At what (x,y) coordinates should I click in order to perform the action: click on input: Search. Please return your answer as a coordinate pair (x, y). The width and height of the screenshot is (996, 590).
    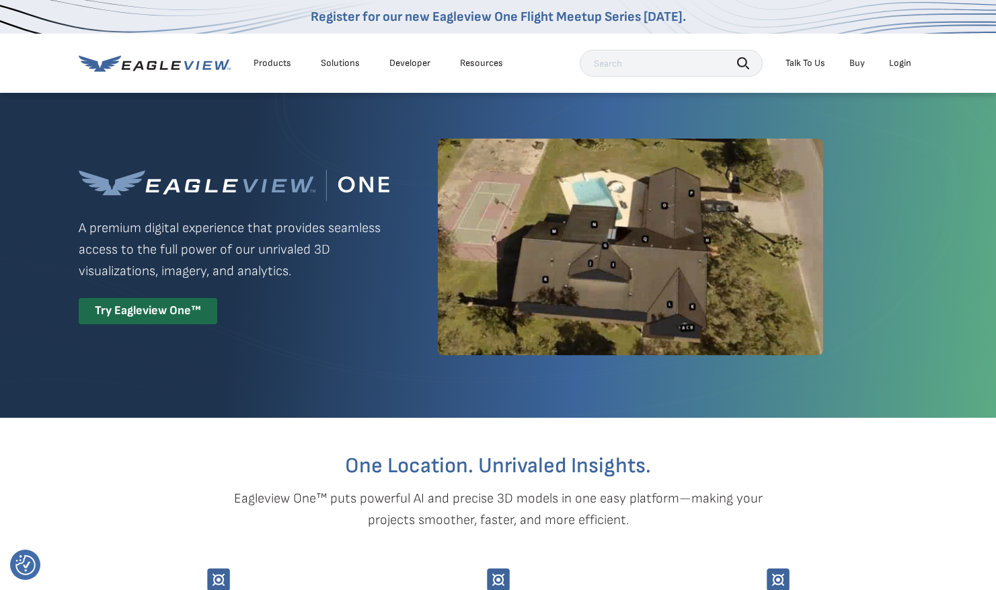
    Looking at the image, I should click on (671, 63).